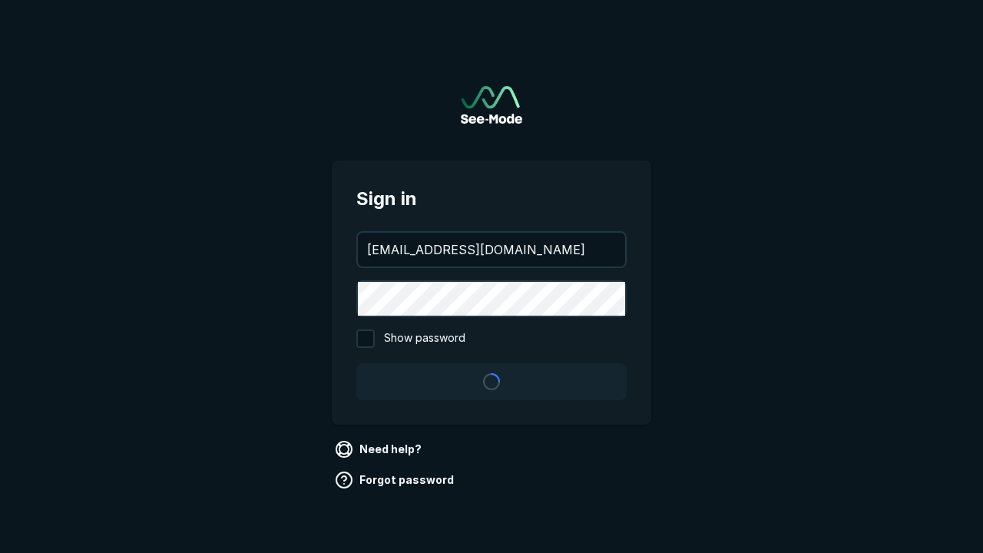 The image size is (983, 553). Describe the element at coordinates (492, 104) in the screenshot. I see `a: Go to sign in` at that location.